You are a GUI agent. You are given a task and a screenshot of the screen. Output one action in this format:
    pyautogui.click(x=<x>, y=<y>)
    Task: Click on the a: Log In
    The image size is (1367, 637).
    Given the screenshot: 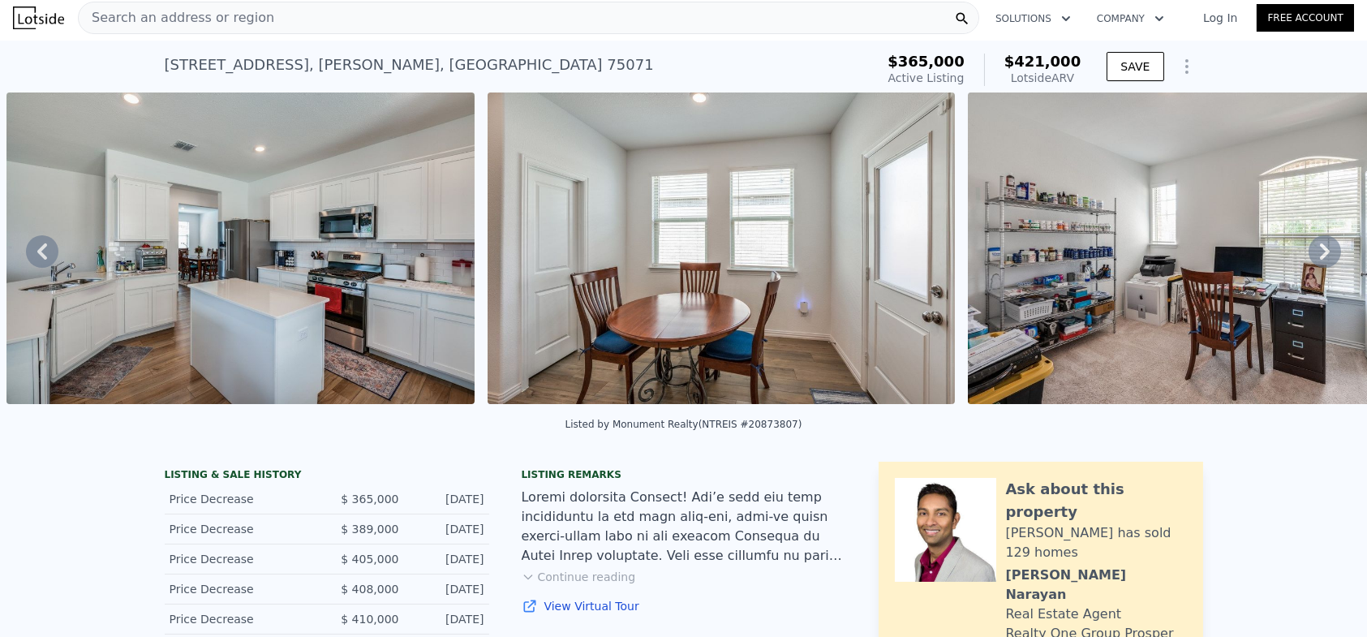 What is the action you would take?
    pyautogui.click(x=1221, y=18)
    